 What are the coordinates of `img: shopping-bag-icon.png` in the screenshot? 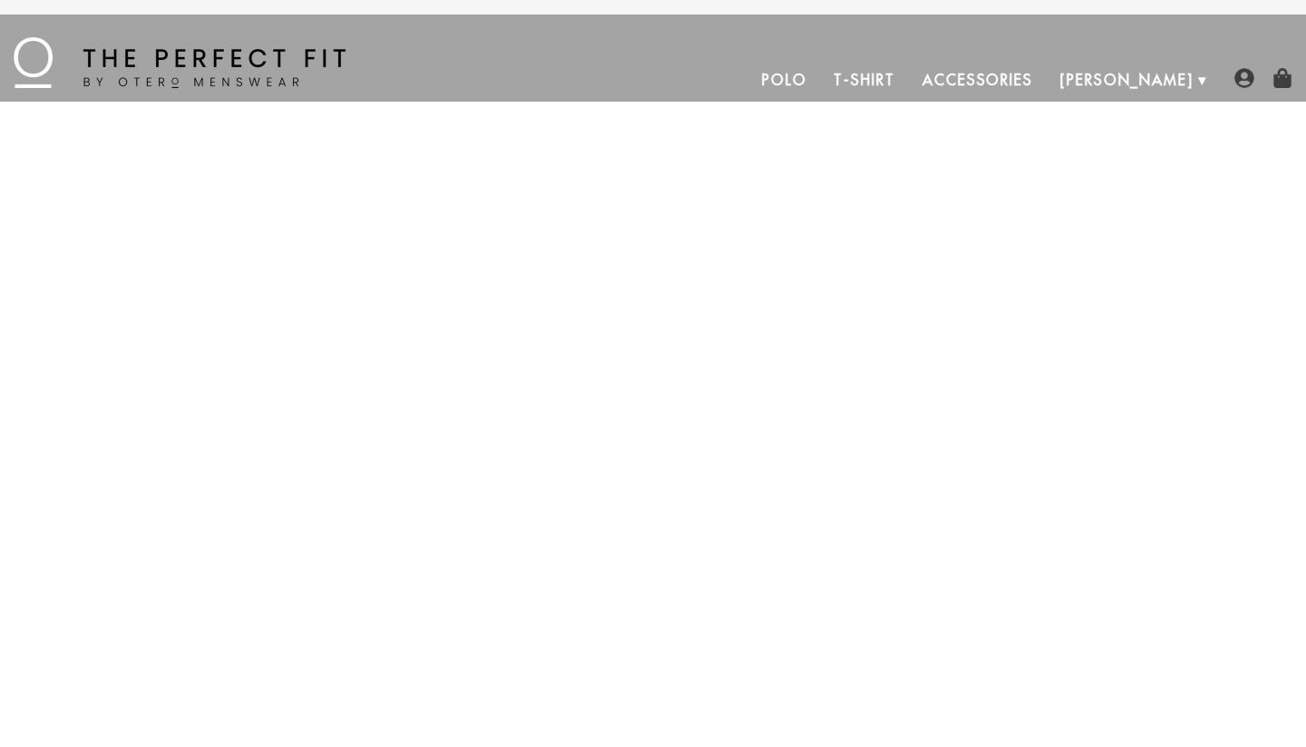 It's located at (1283, 78).